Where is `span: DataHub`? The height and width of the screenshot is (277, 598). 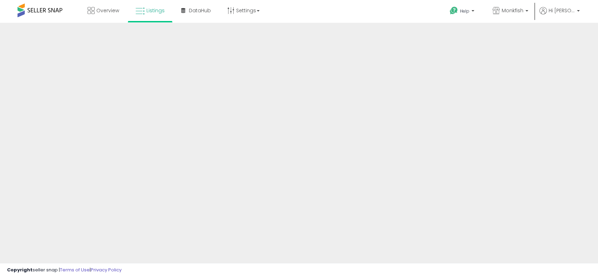 span: DataHub is located at coordinates (200, 11).